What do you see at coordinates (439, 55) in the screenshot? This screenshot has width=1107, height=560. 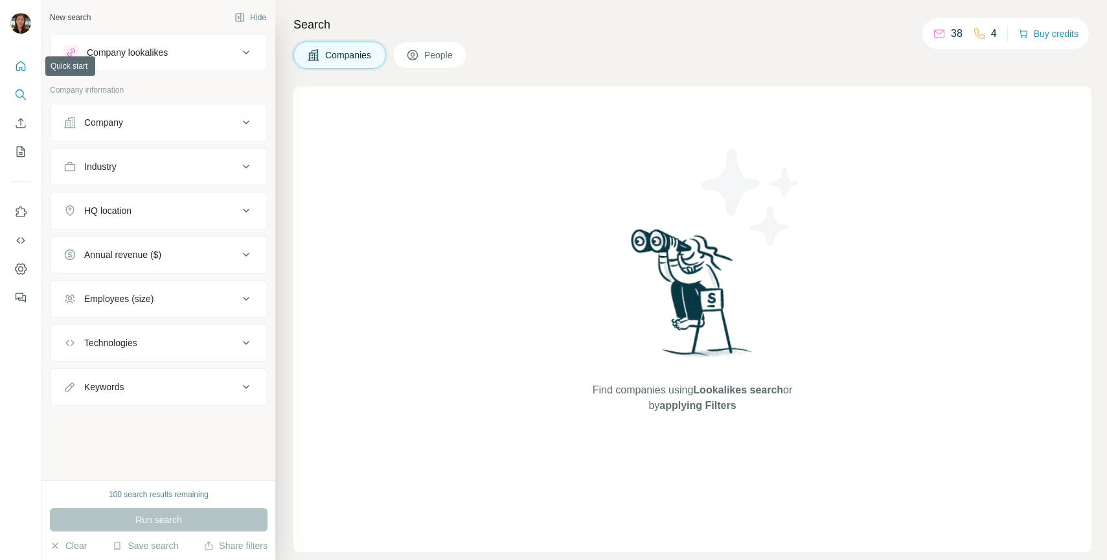 I see `span: People` at bounding box center [439, 55].